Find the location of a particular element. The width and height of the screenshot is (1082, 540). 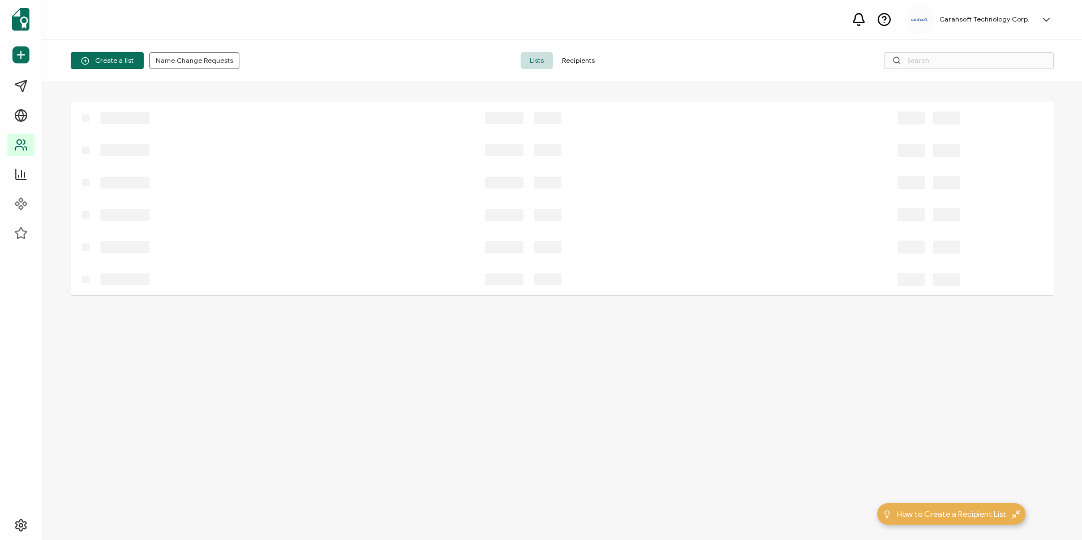

span: Lists is located at coordinates (536, 61).